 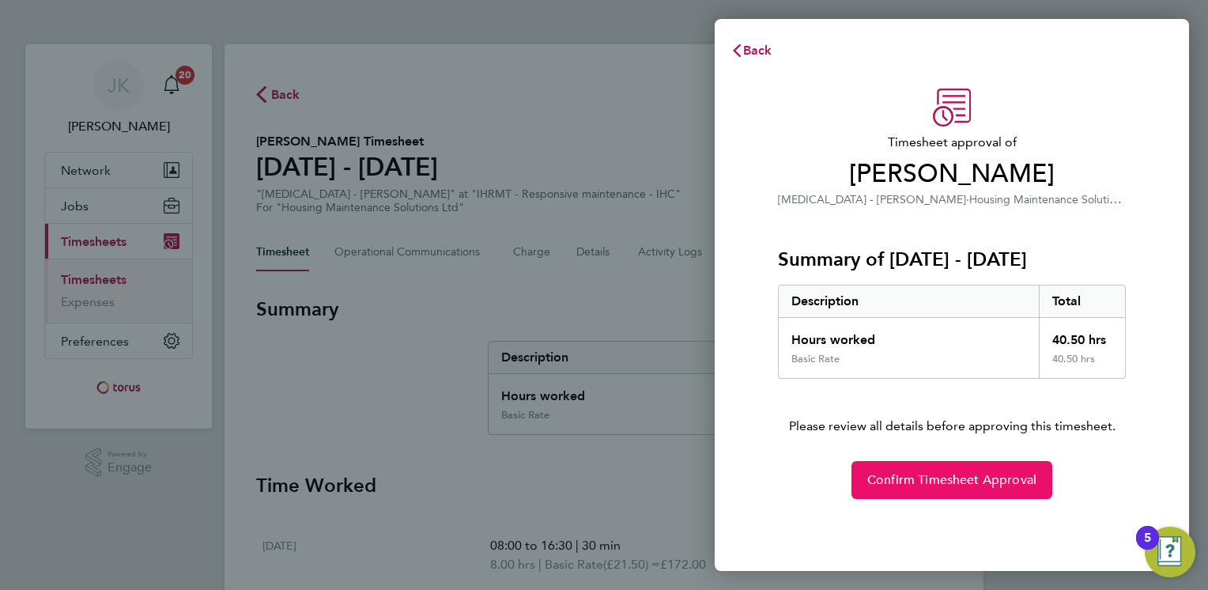 I want to click on div: Basic Rate, so click(x=815, y=359).